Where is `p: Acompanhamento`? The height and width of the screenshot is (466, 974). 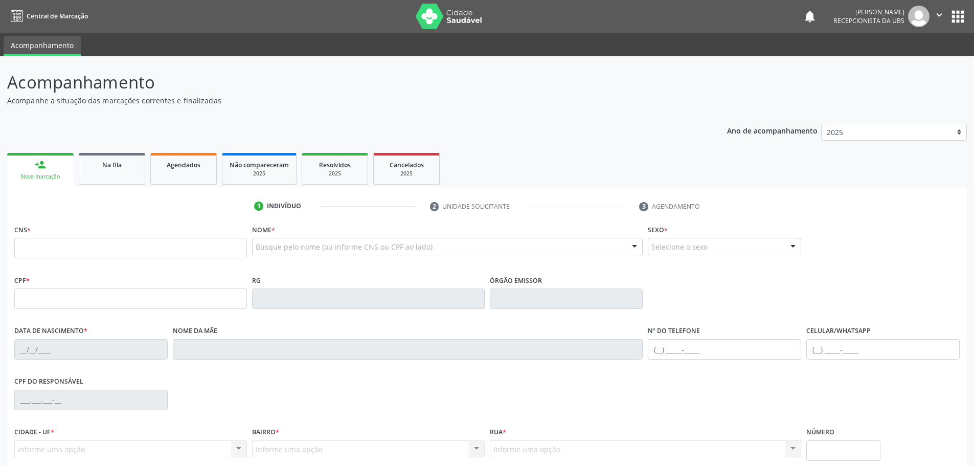
p: Acompanhamento is located at coordinates (343, 82).